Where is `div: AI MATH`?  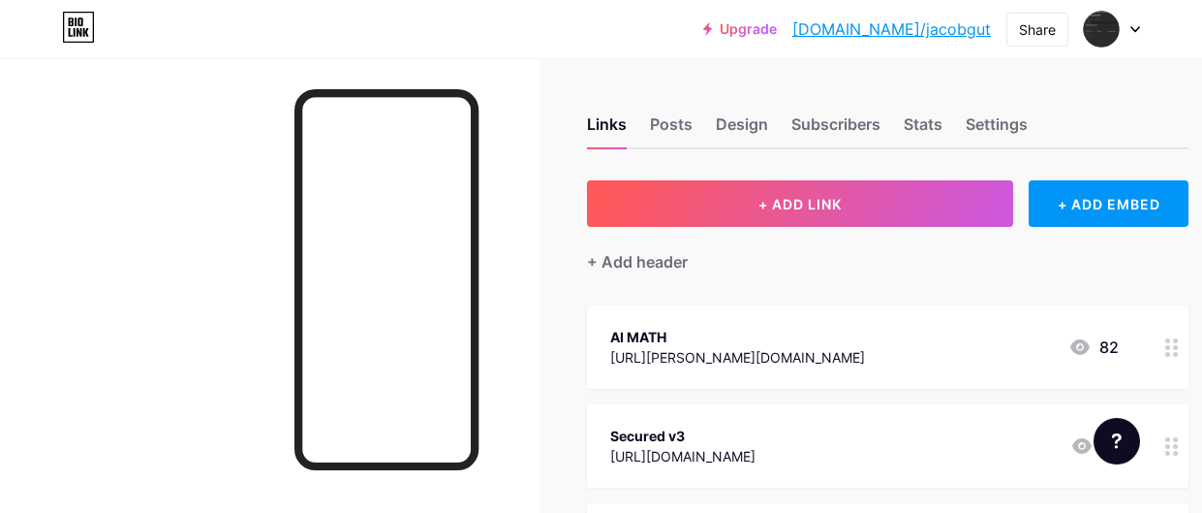
div: AI MATH is located at coordinates (737, 336).